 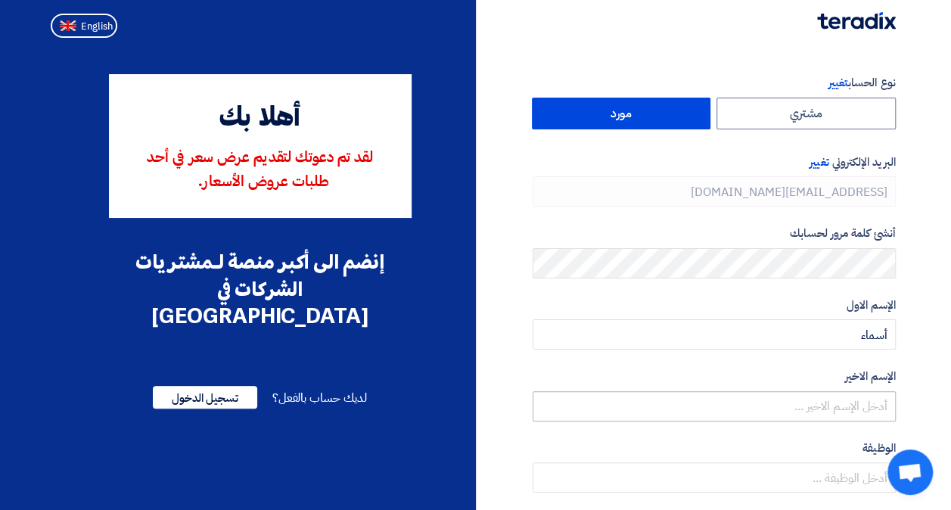 What do you see at coordinates (714, 477) in the screenshot?
I see `input: أدخل الوظيفة ...` at bounding box center [714, 477].